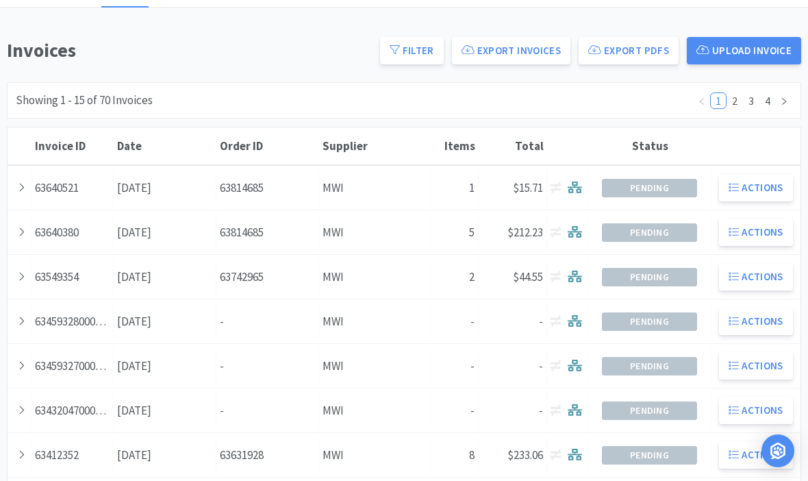 Image resolution: width=808 pixels, height=481 pixels. What do you see at coordinates (455, 146) in the screenshot?
I see `div: Items` at bounding box center [455, 146].